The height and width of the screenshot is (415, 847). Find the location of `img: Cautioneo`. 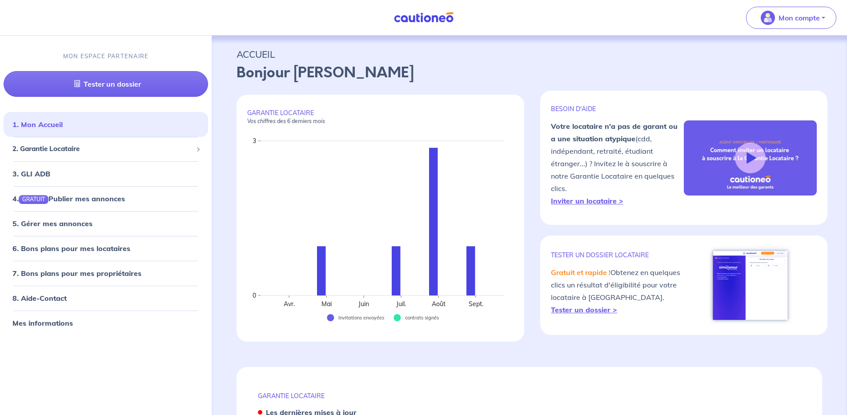

img: Cautioneo is located at coordinates (424, 17).